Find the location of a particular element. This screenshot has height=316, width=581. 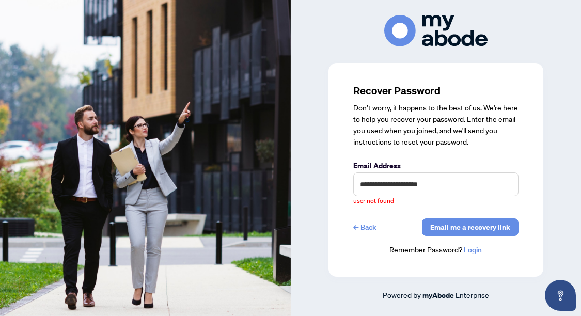

a: myAbode is located at coordinates (438, 295).